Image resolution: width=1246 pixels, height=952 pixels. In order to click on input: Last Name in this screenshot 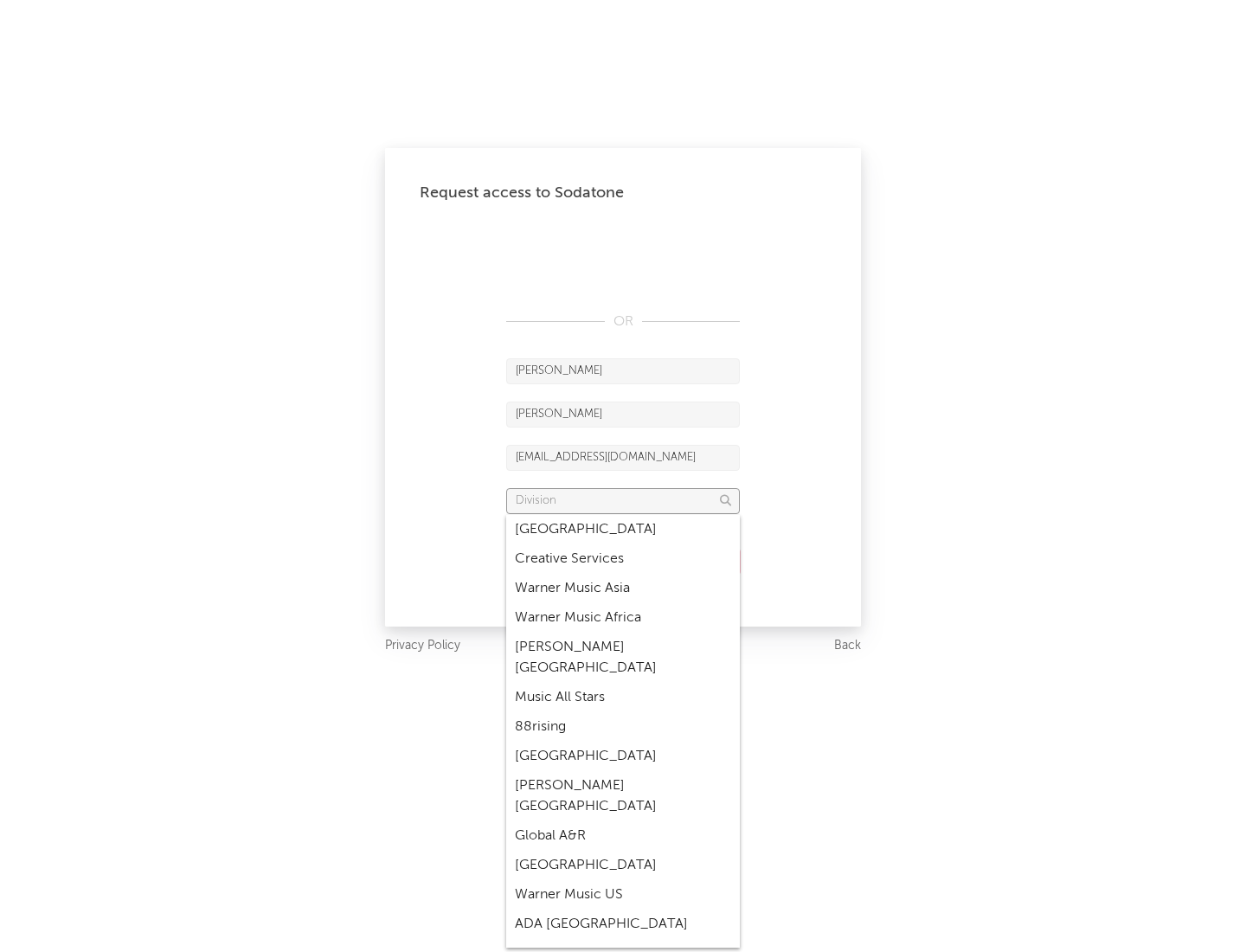, I will do `click(623, 415)`.